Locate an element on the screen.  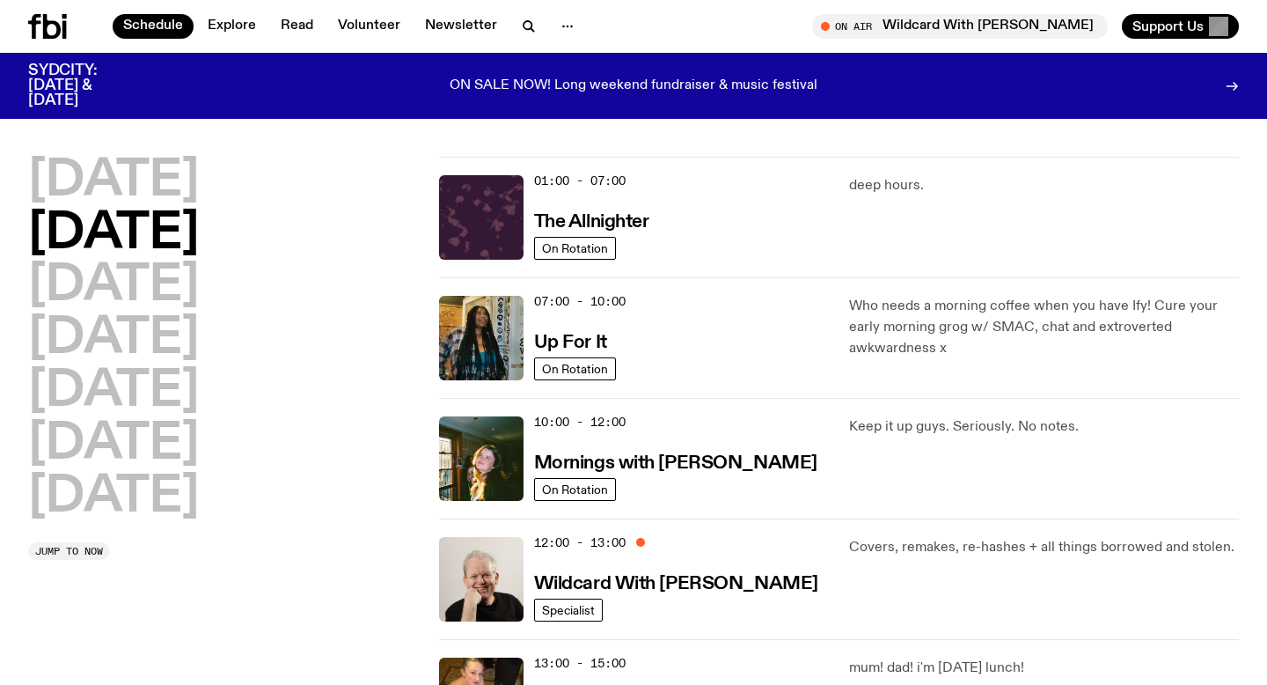
span: Specialist is located at coordinates (569, 609).